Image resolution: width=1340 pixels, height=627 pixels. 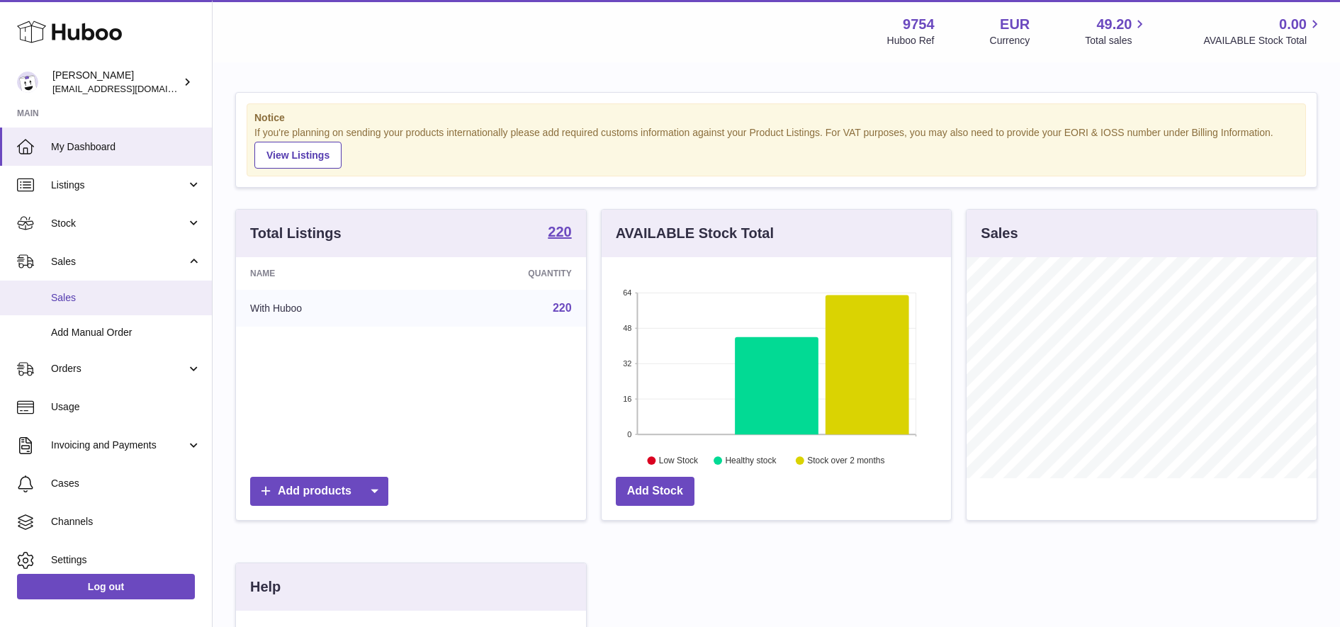 What do you see at coordinates (694, 233) in the screenshot?
I see `h3: AVAILABLE Stock Total` at bounding box center [694, 233].